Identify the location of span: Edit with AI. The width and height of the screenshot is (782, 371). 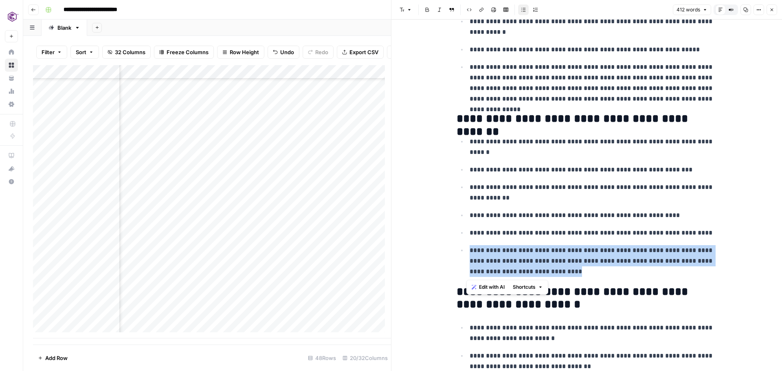
(491, 287).